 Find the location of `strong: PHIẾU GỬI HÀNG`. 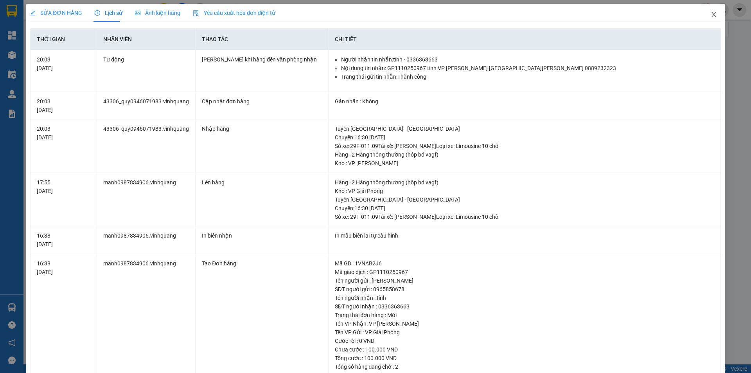

strong: PHIẾU GỬI HÀNG is located at coordinates (32, 41).